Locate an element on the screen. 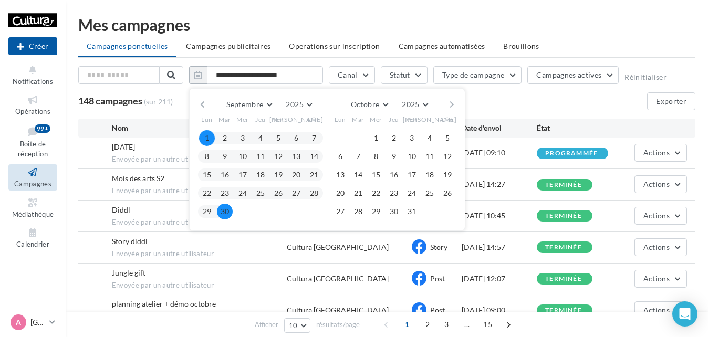 Image resolution: width=708 pixels, height=337 pixels. button: 7 is located at coordinates (314, 138).